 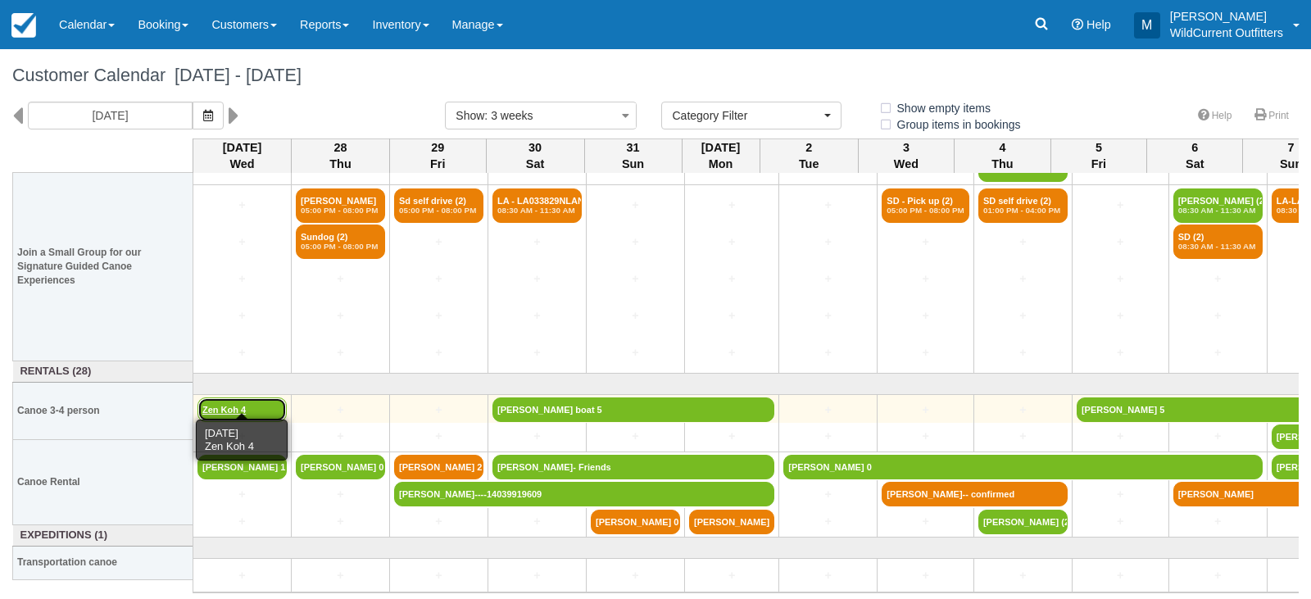 I want to click on em: 05:00 PM - 08:00 PM, so click(x=438, y=211).